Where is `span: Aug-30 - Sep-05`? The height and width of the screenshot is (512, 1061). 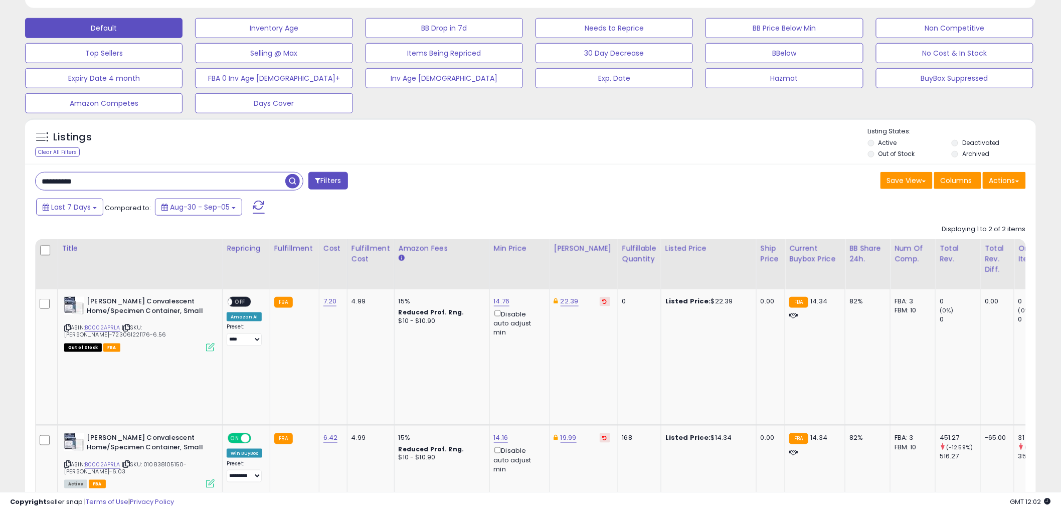
span: Aug-30 - Sep-05 is located at coordinates (200, 207).